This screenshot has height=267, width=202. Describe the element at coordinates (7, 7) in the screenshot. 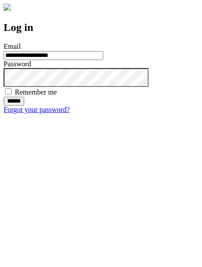

I see `img: logo-4e3dc11c47720685a147b03b5a06dd966a58ff35d612b21f08c02c0306f2b779.png` at that location.